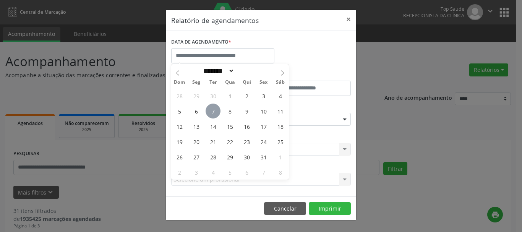  I want to click on span: Sáb, so click(280, 82).